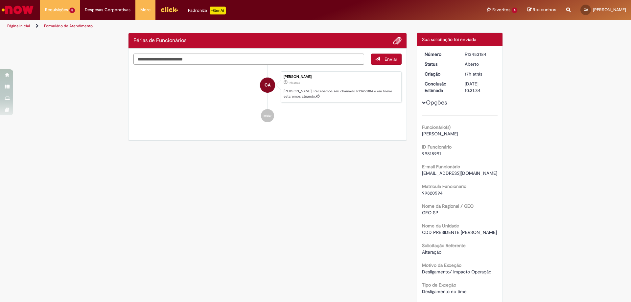  Describe the element at coordinates (268, 87) in the screenshot. I see `li: Camilli Berlofa Andrade` at that location.